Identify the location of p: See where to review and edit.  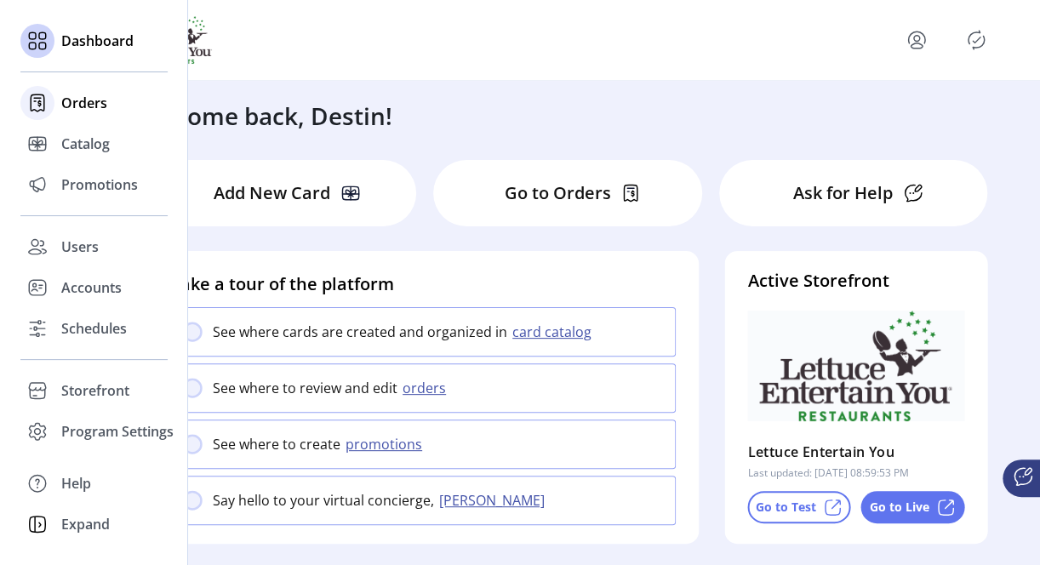
(305, 388).